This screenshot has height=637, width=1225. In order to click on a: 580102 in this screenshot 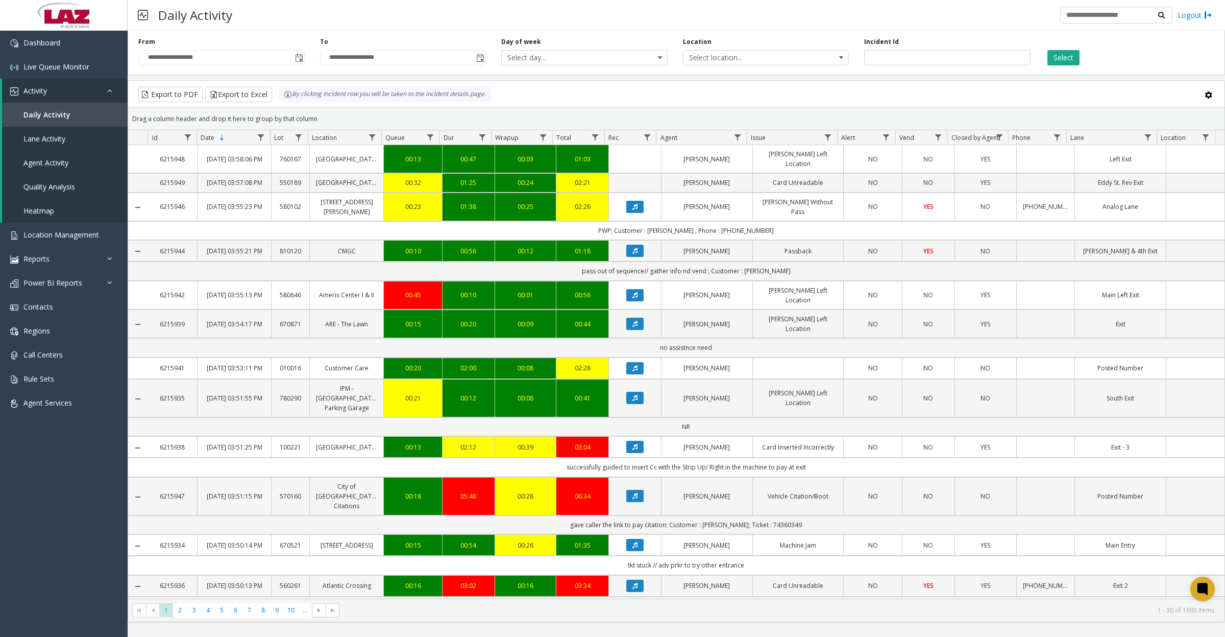, I will do `click(290, 206)`.